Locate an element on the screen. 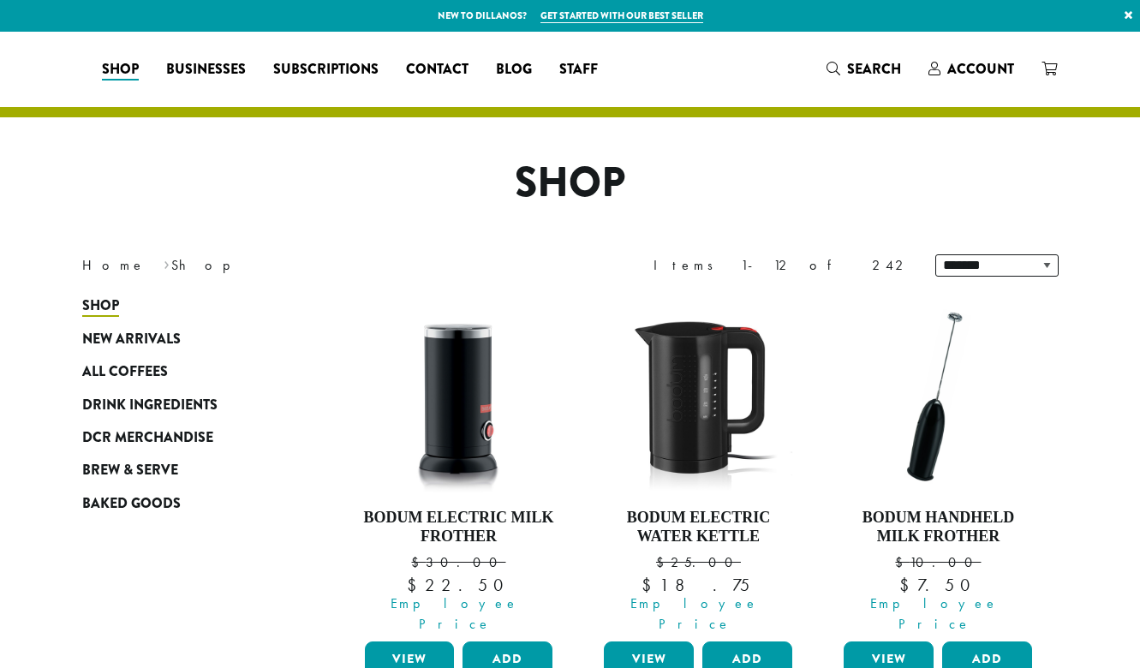  bdi: 25.00 is located at coordinates (698, 562).